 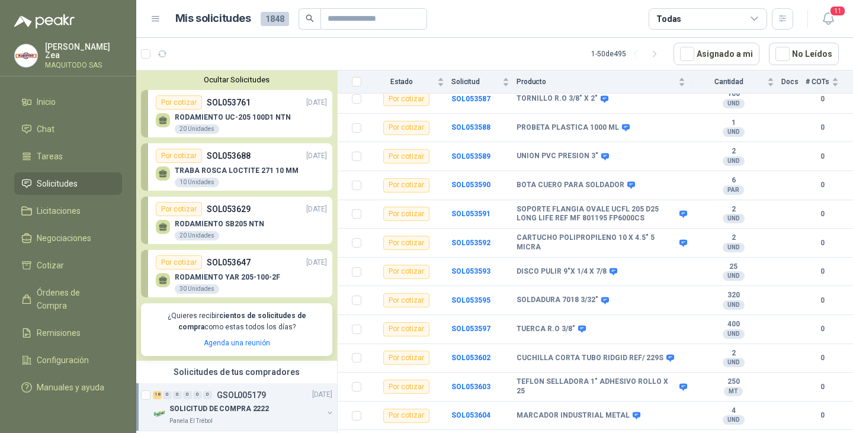 I want to click on p: ¿Quieres recibir como estas todos los días?, so click(x=236, y=322).